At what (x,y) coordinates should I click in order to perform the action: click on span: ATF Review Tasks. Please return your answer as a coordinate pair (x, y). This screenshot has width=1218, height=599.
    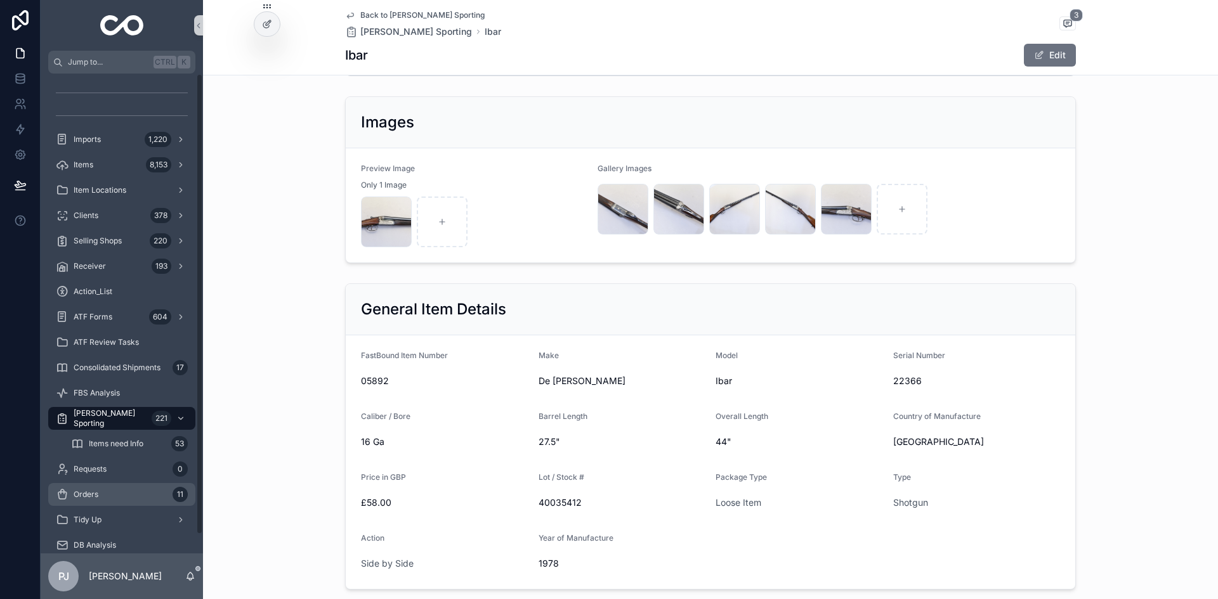
    Looking at the image, I should click on (106, 343).